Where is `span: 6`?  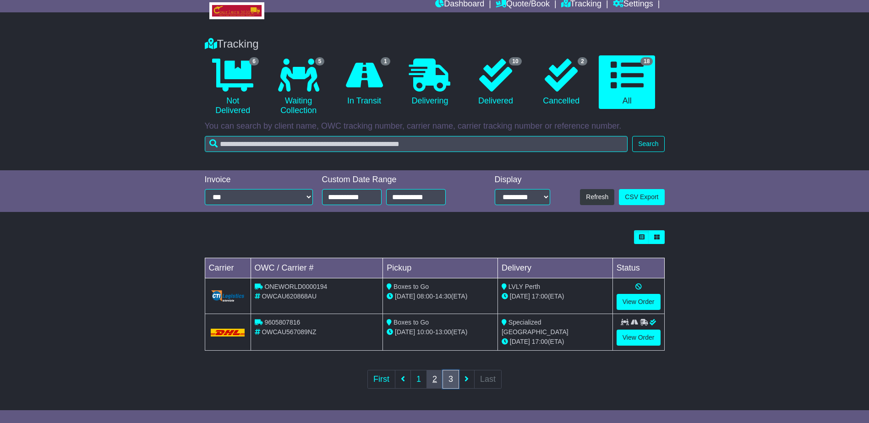
span: 6 is located at coordinates (254, 61).